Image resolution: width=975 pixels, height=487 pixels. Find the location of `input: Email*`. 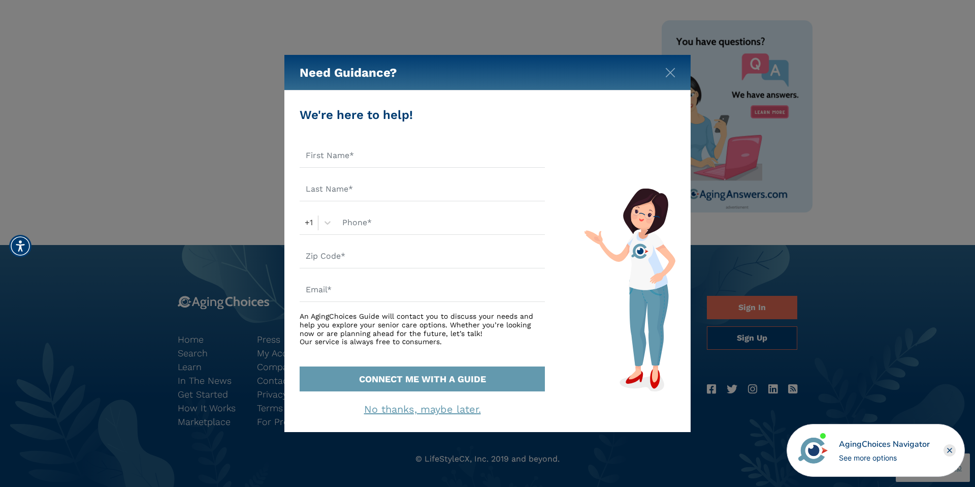

input: Email* is located at coordinates (422, 290).